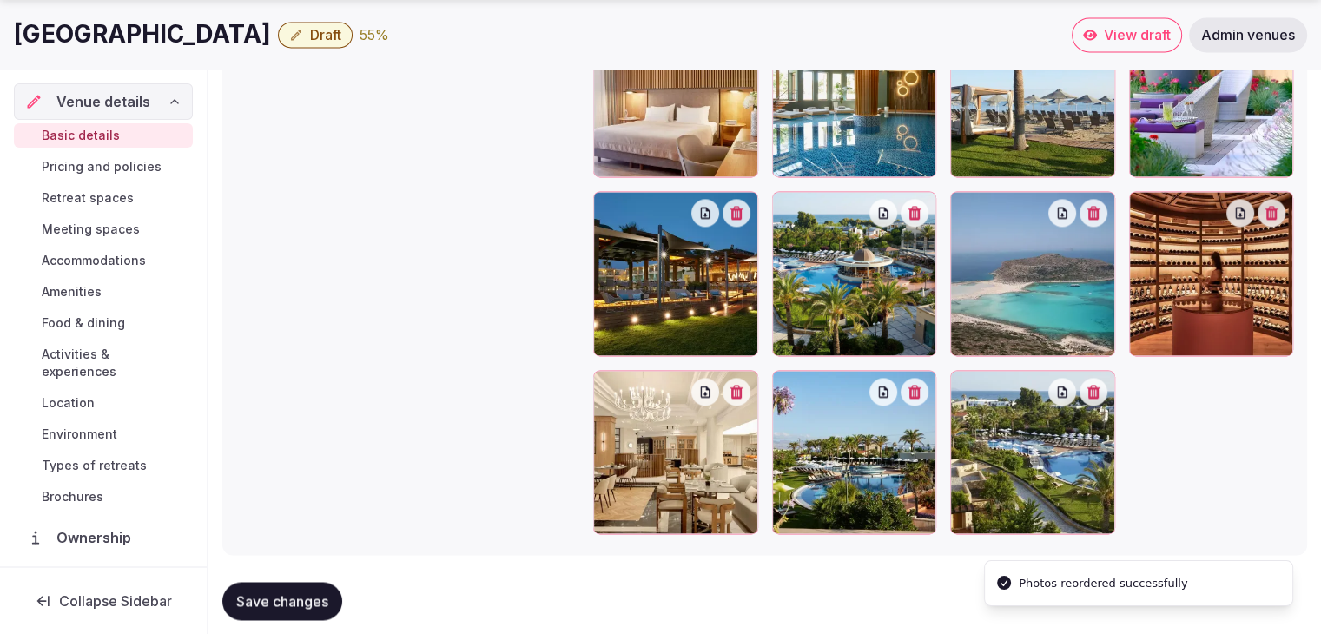 This screenshot has width=1321, height=634. I want to click on span: Food & dining, so click(83, 323).